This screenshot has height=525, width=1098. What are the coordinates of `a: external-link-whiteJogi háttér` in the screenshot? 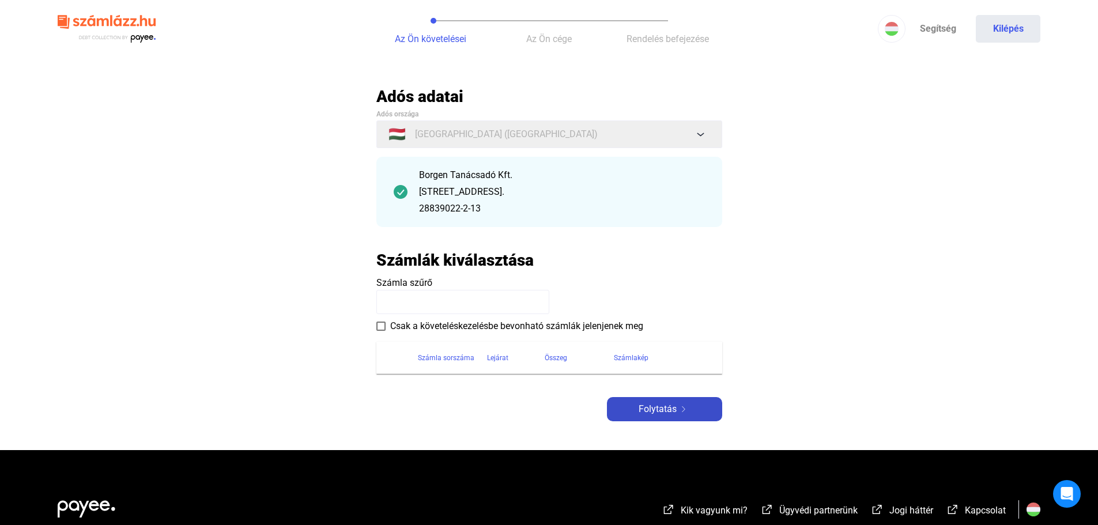 It's located at (902, 512).